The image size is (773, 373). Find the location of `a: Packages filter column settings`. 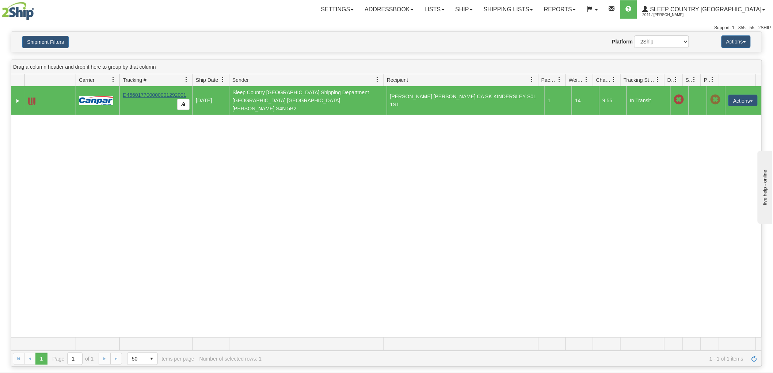

a: Packages filter column settings is located at coordinates (560, 80).